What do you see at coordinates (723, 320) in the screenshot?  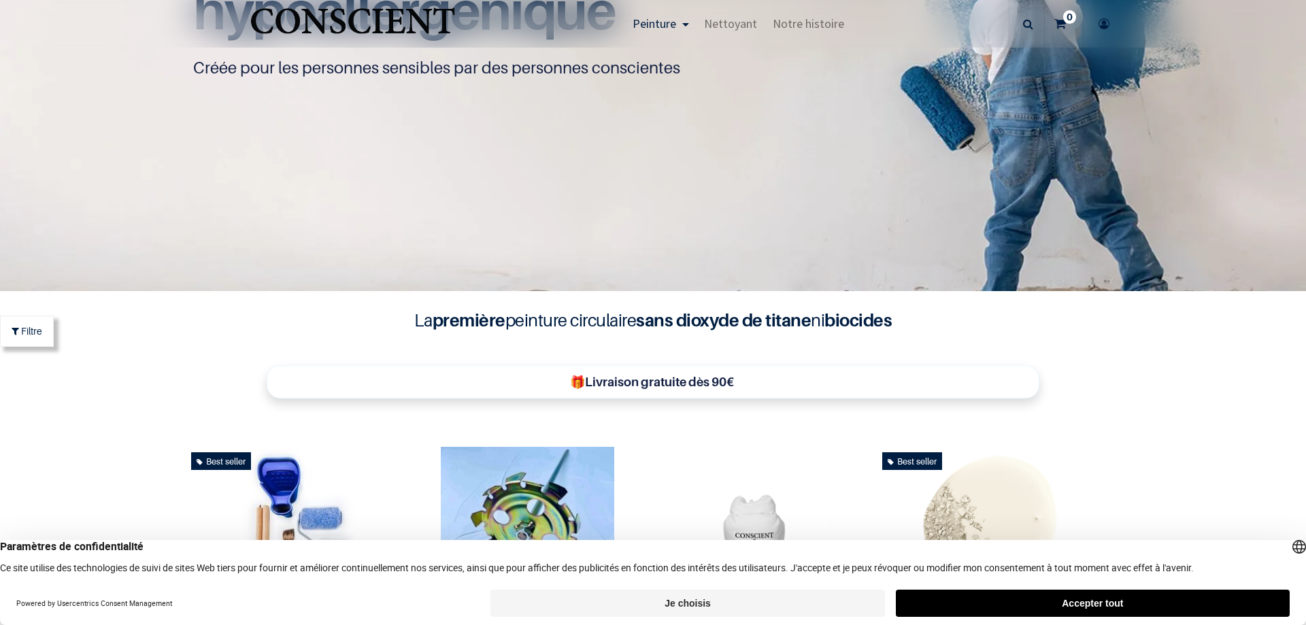 I see `b: sans dioxyde de titane` at bounding box center [723, 320].